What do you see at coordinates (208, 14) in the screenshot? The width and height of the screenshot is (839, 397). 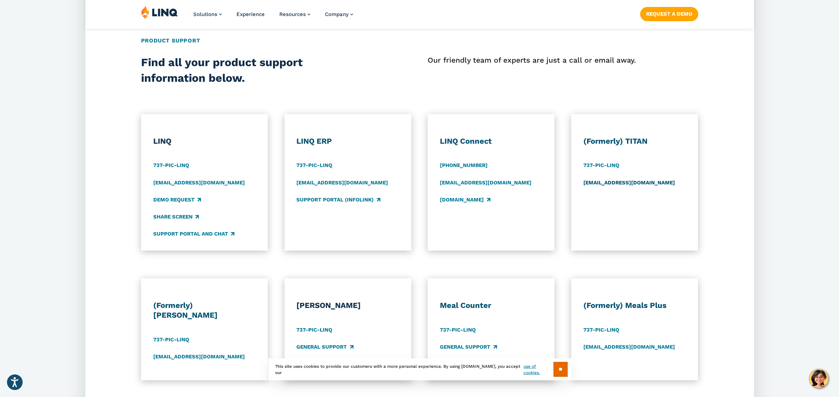 I see `a: Solutions` at bounding box center [208, 14].